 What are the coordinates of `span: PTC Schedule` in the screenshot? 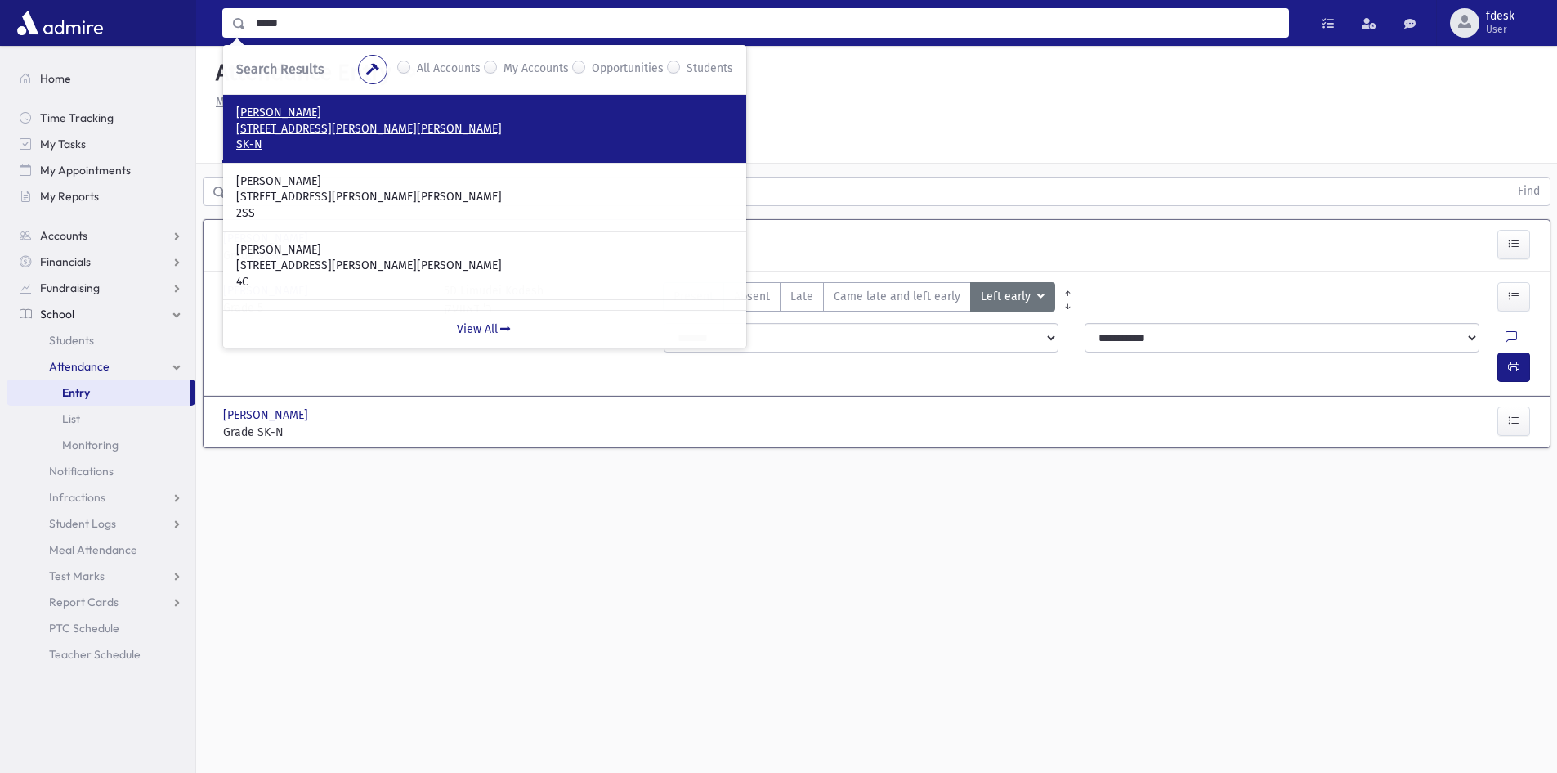 It's located at (84, 628).